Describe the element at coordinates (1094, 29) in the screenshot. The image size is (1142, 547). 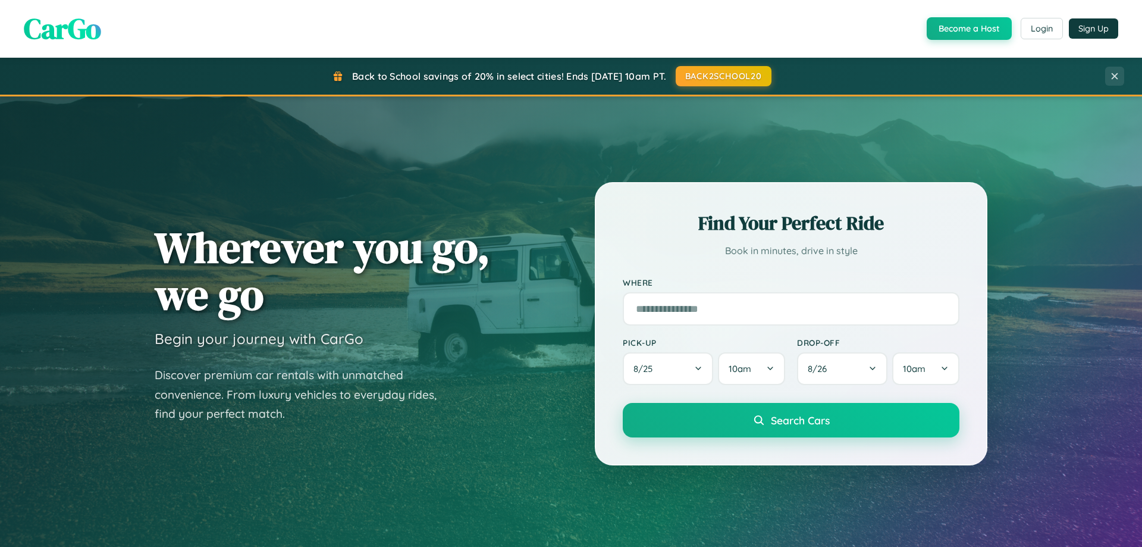
I see `button: Sign Up` at that location.